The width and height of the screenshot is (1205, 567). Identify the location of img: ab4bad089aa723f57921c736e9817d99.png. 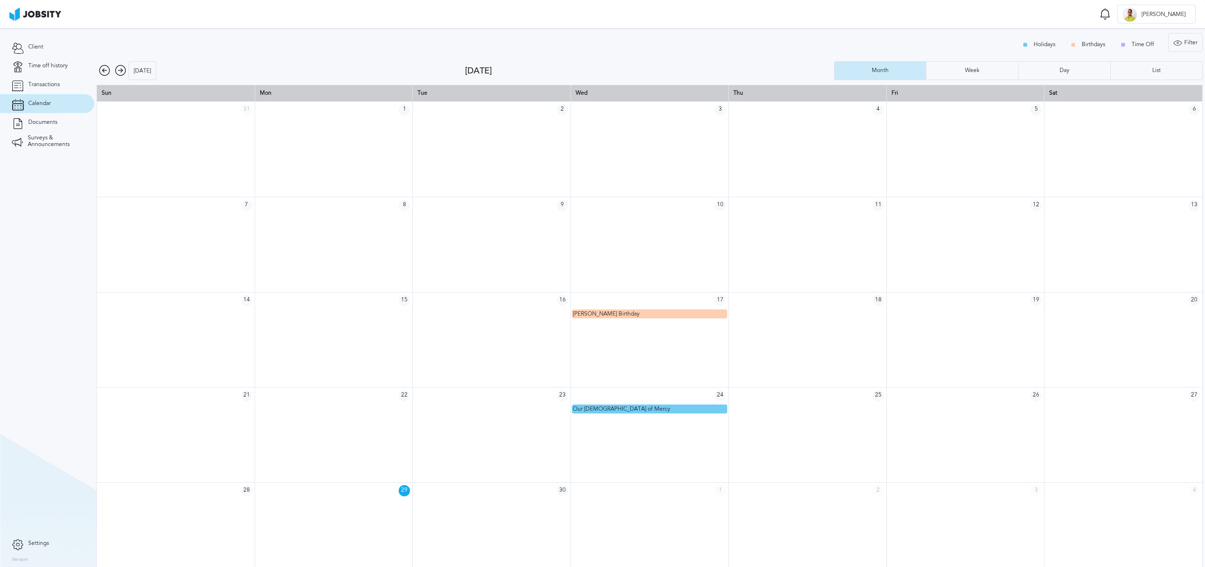
(35, 14).